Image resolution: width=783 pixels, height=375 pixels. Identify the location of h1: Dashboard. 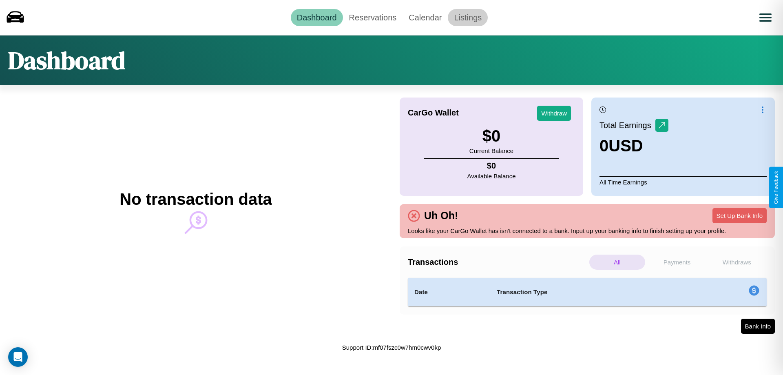
(67, 60).